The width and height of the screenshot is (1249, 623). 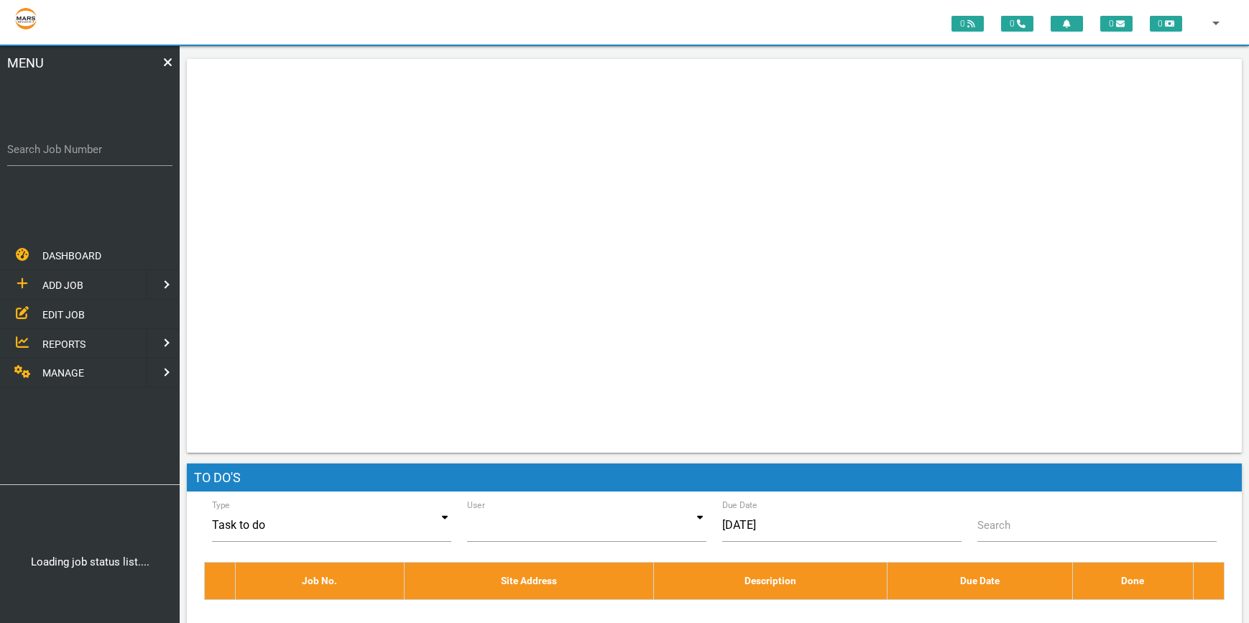 What do you see at coordinates (90, 149) in the screenshot?
I see `label: Search Job Number` at bounding box center [90, 149].